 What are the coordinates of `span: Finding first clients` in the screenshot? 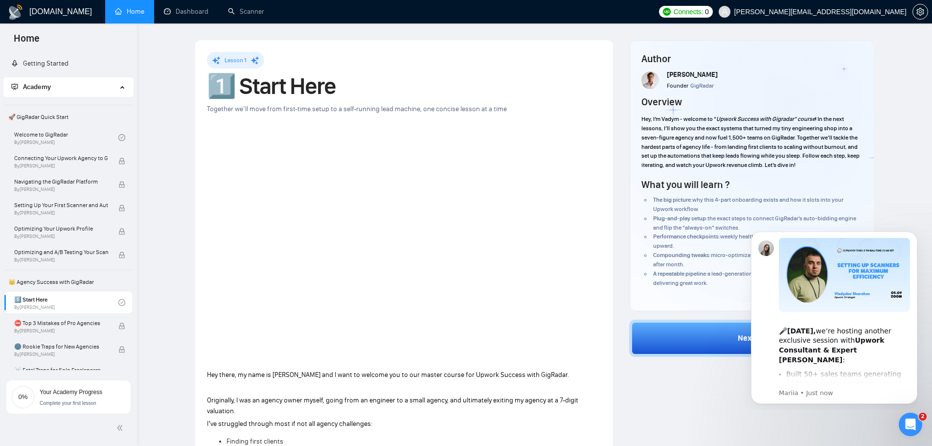 It's located at (255, 441).